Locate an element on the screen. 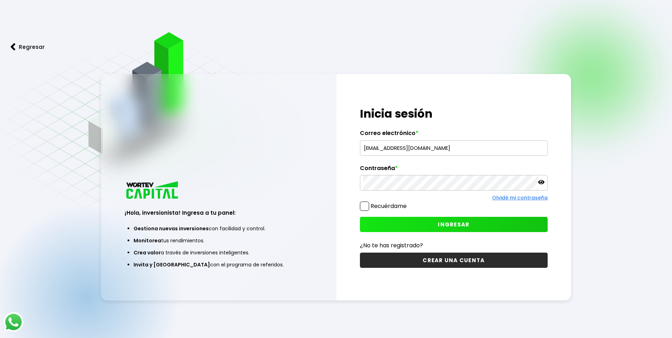 This screenshot has height=338, width=672. span: Monitorea is located at coordinates (147, 241).